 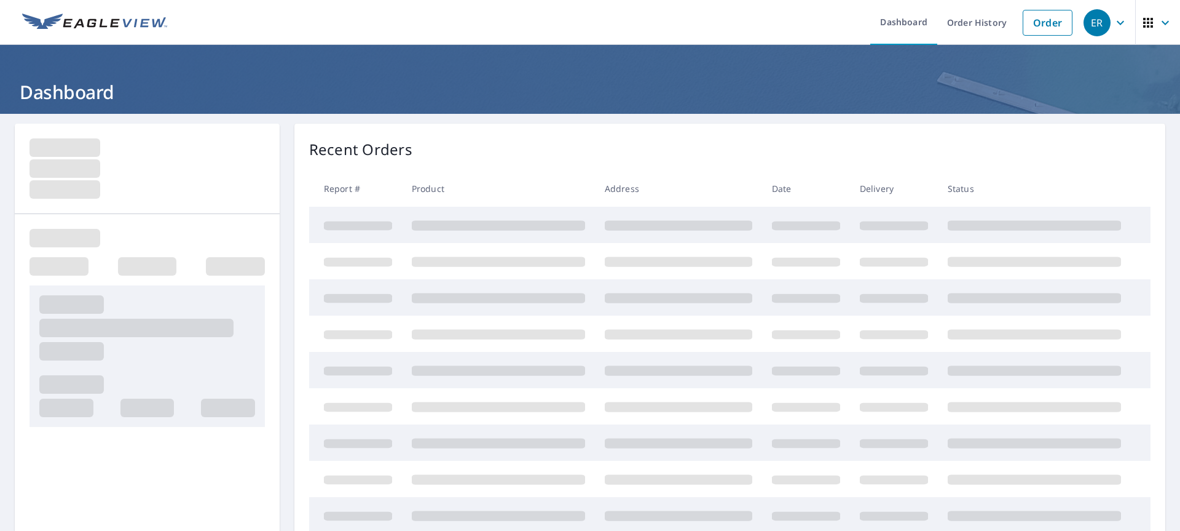 I want to click on p: Recent Orders, so click(x=361, y=149).